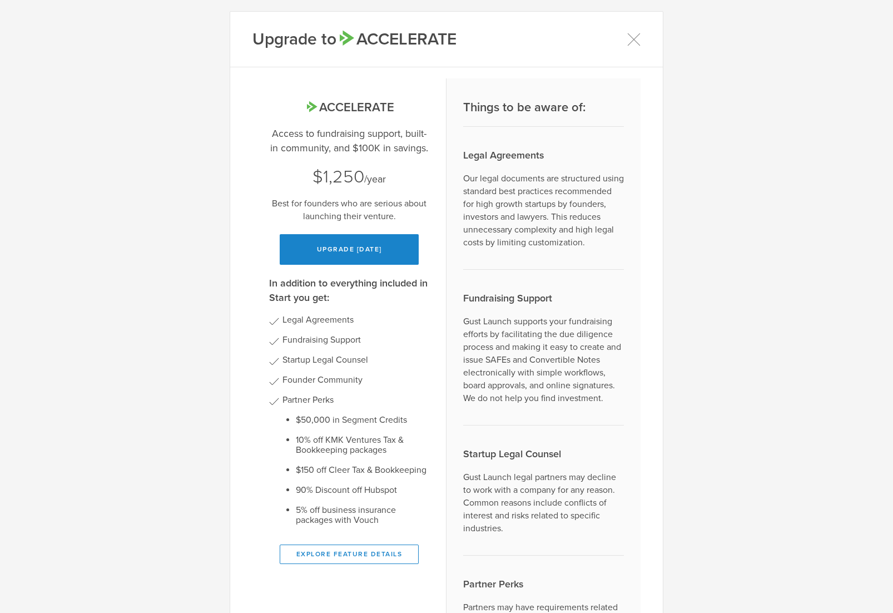  Describe the element at coordinates (363, 445) in the screenshot. I see `li: 10% off KMK Ventures Tax & Bookkeeping packages` at that location.